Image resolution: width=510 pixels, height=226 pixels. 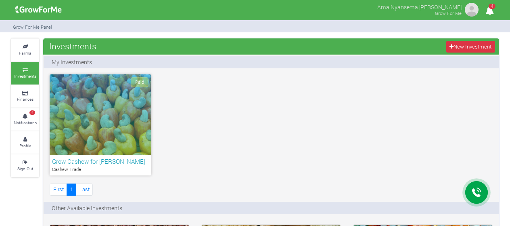 I want to click on nav: Page Navigation, so click(x=71, y=189).